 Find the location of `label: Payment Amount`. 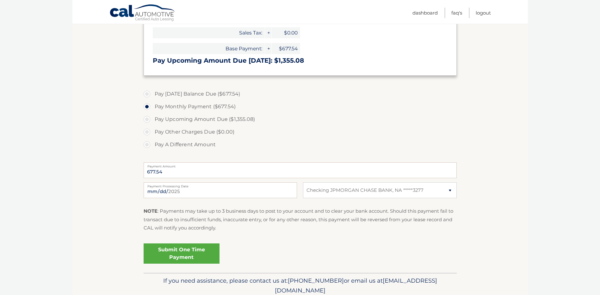

label: Payment Amount is located at coordinates (300, 165).